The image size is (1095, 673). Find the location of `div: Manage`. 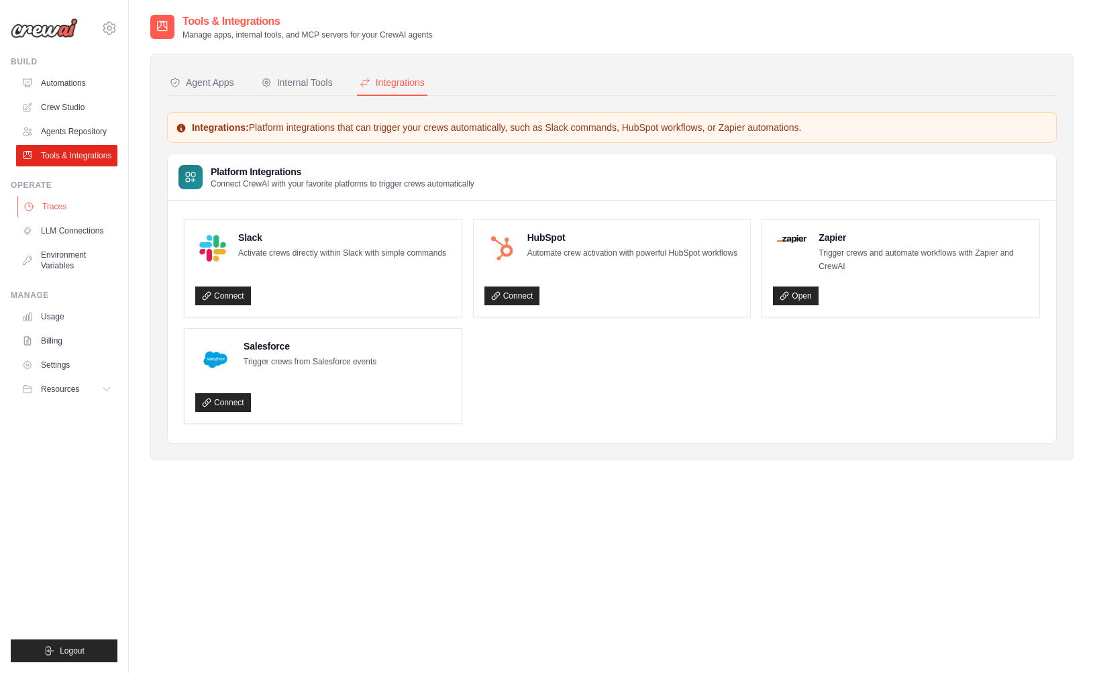

div: Manage is located at coordinates (64, 295).